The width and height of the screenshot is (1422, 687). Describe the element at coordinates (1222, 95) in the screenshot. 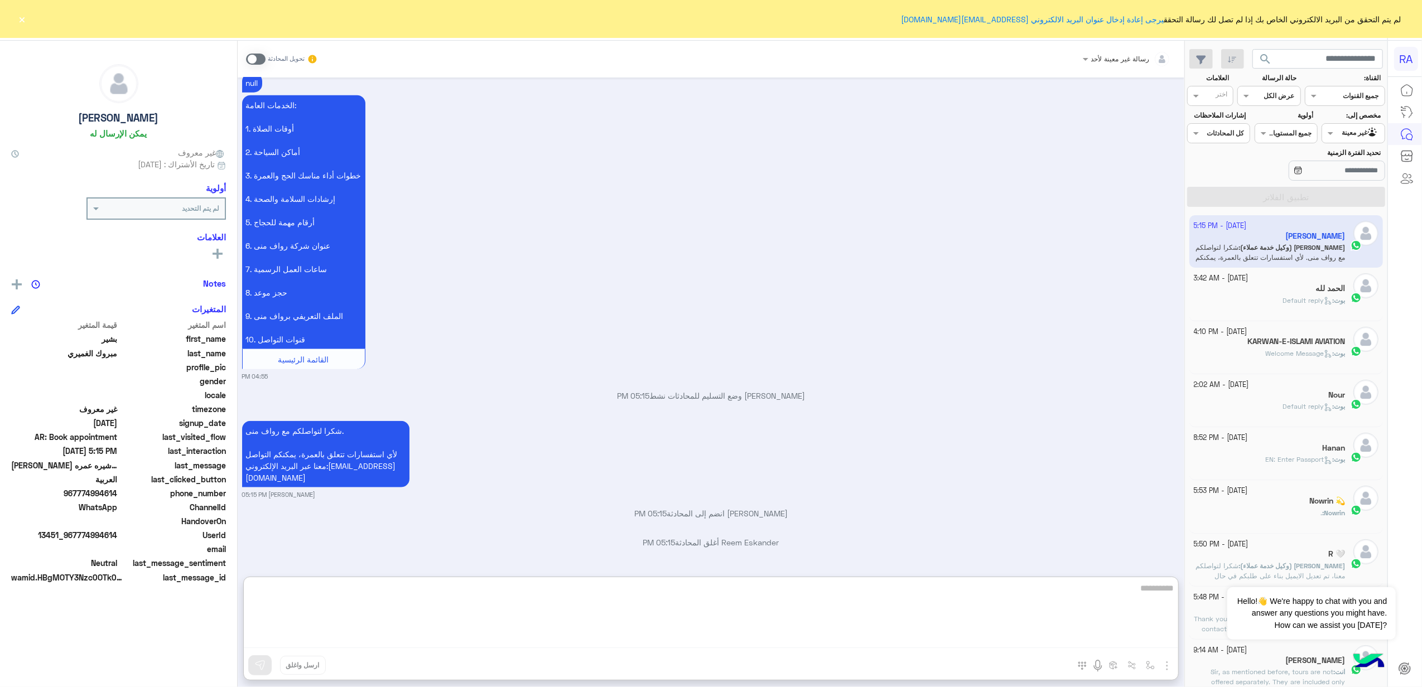

I see `div: اختر` at that location.